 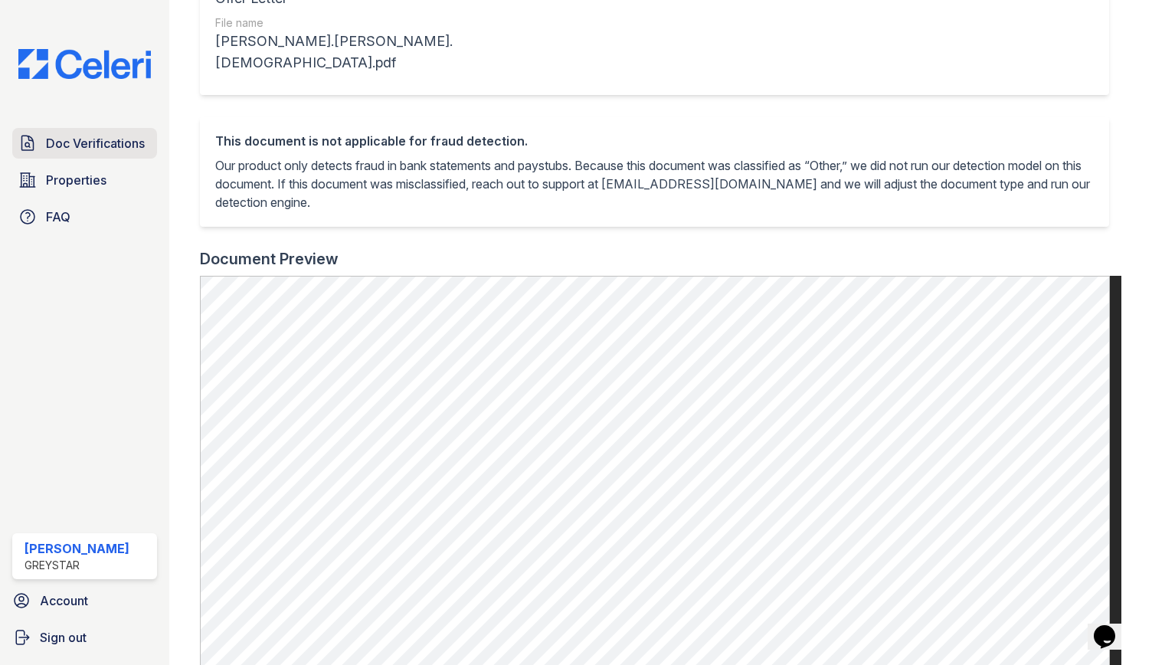 What do you see at coordinates (77, 565) in the screenshot?
I see `div: Greystar` at bounding box center [77, 565].